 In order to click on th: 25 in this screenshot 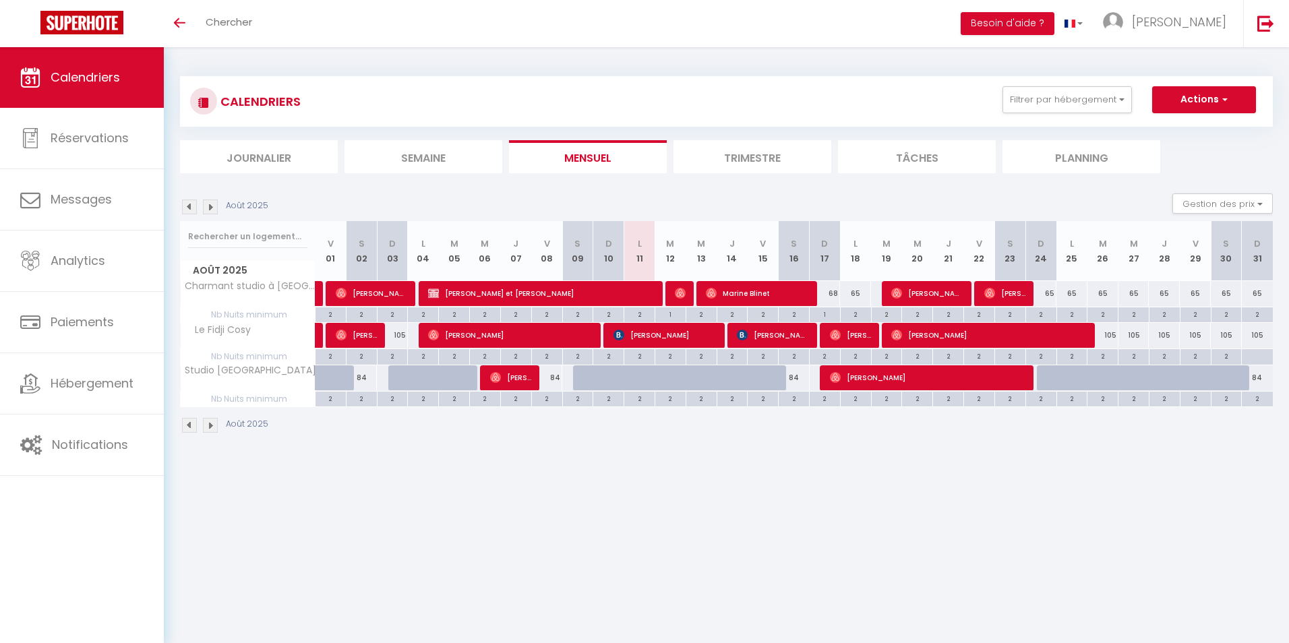, I will do `click(1072, 251)`.